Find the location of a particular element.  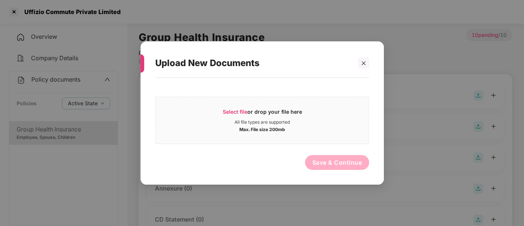

span: Select file is located at coordinates (234, 111).